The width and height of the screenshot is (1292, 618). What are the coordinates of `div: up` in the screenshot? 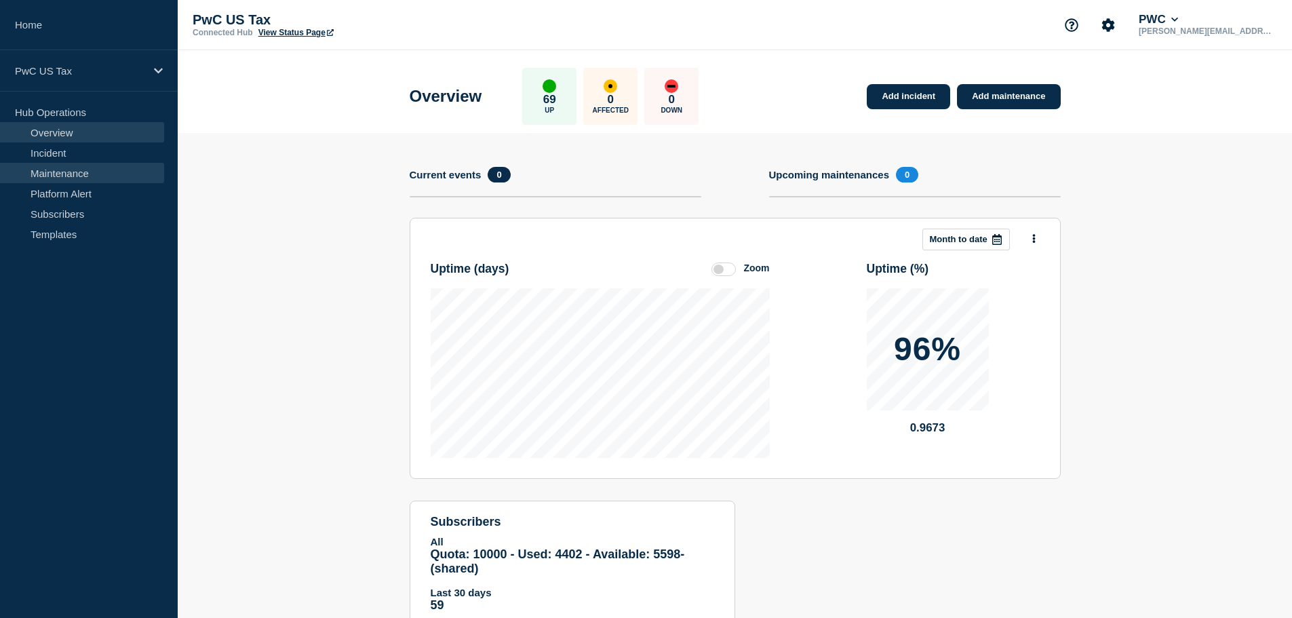 It's located at (549, 86).